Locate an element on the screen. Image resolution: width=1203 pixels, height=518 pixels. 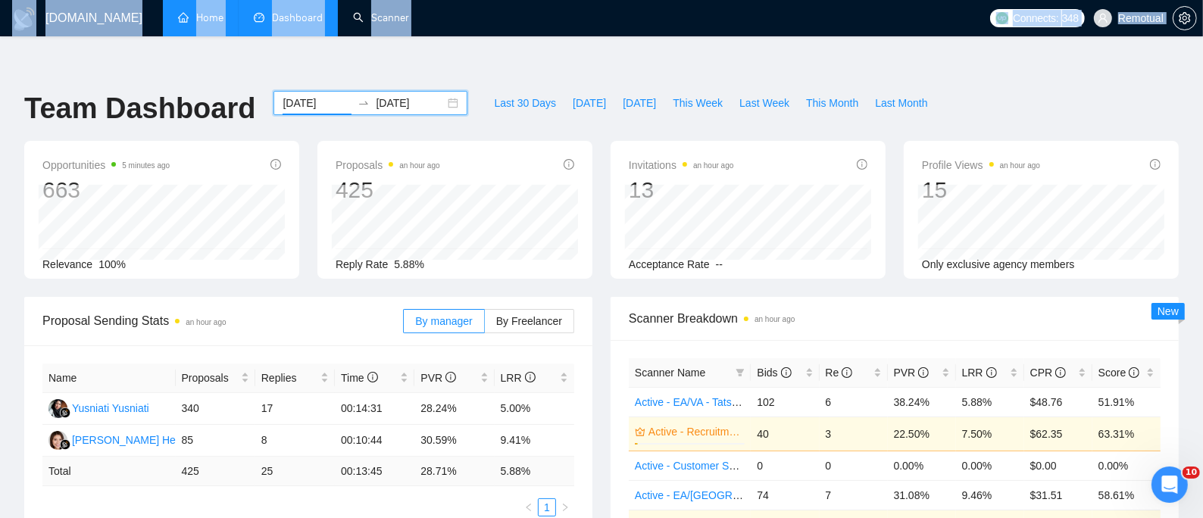
td: 63.31% is located at coordinates (1127, 433).